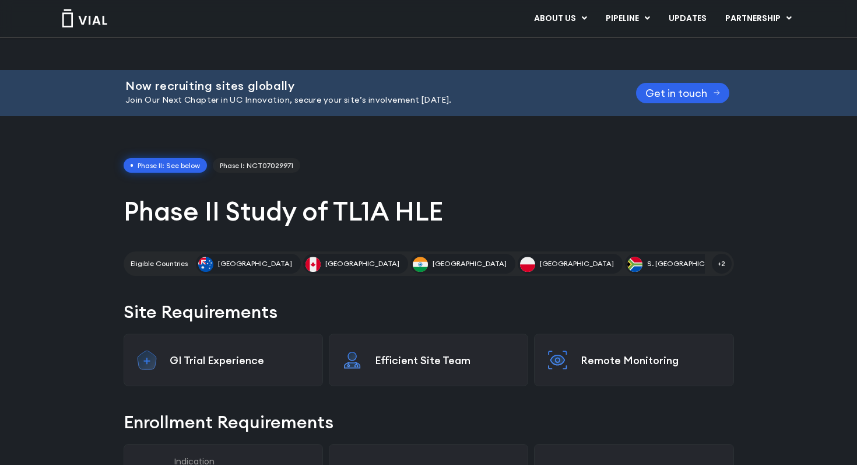  What do you see at coordinates (528, 264) in the screenshot?
I see `img: Poland` at bounding box center [528, 264].